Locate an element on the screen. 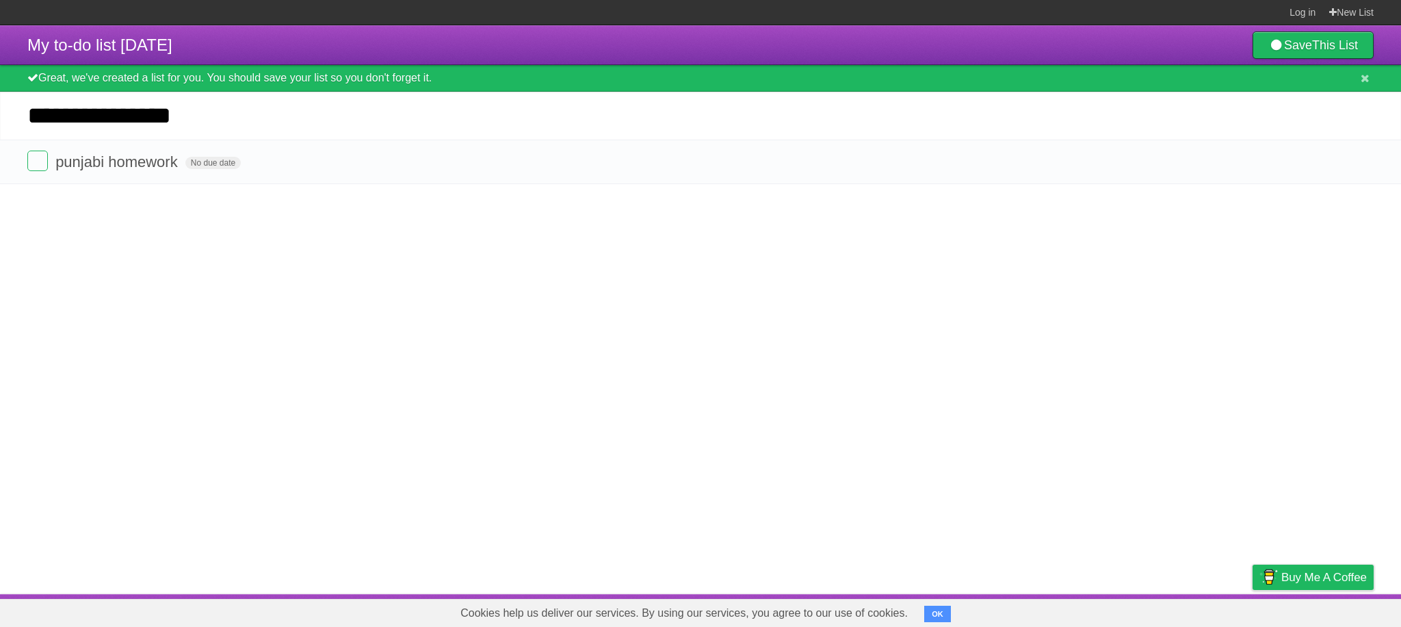 The width and height of the screenshot is (1401, 627). label: Done is located at coordinates (38, 161).